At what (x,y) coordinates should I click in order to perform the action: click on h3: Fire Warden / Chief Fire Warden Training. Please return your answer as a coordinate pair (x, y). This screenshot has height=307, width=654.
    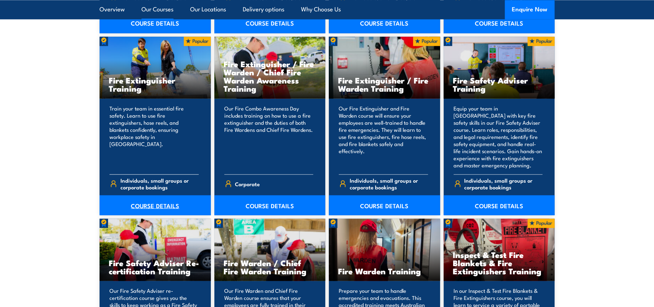
    Looking at the image, I should click on (270, 266).